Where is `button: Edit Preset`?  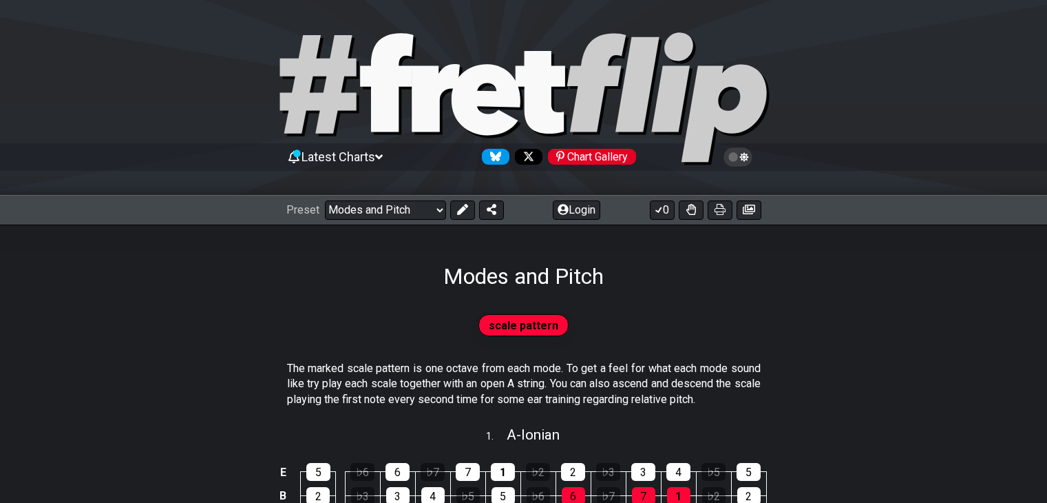 button: Edit Preset is located at coordinates (463, 210).